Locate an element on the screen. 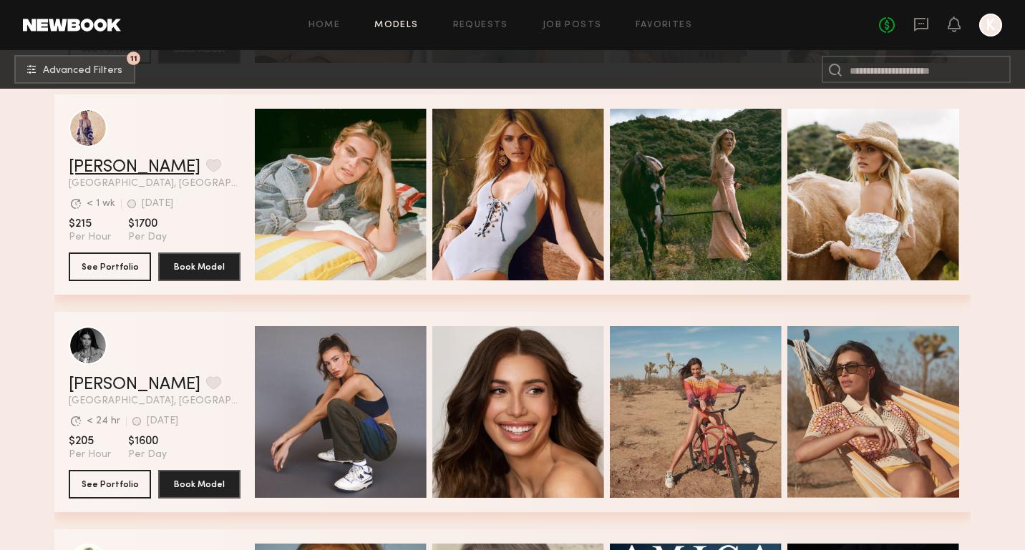 This screenshot has height=550, width=1025. a: K is located at coordinates (990, 25).